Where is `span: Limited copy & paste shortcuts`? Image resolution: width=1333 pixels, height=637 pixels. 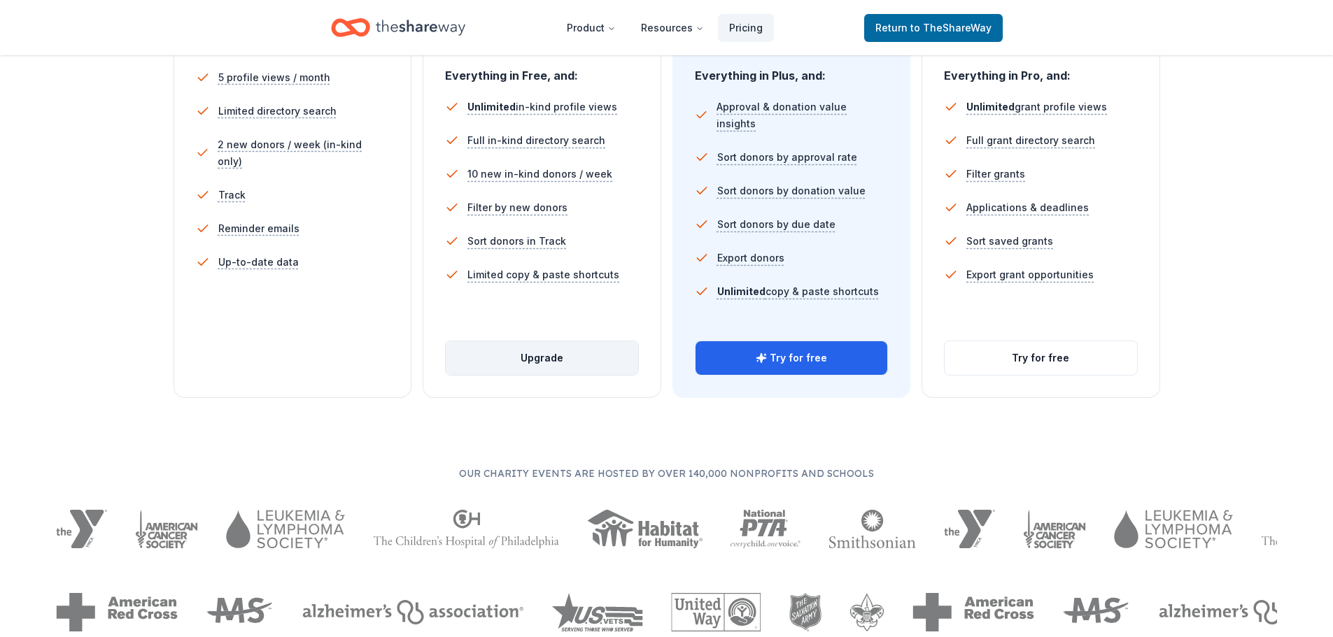 span: Limited copy & paste shortcuts is located at coordinates (543, 275).